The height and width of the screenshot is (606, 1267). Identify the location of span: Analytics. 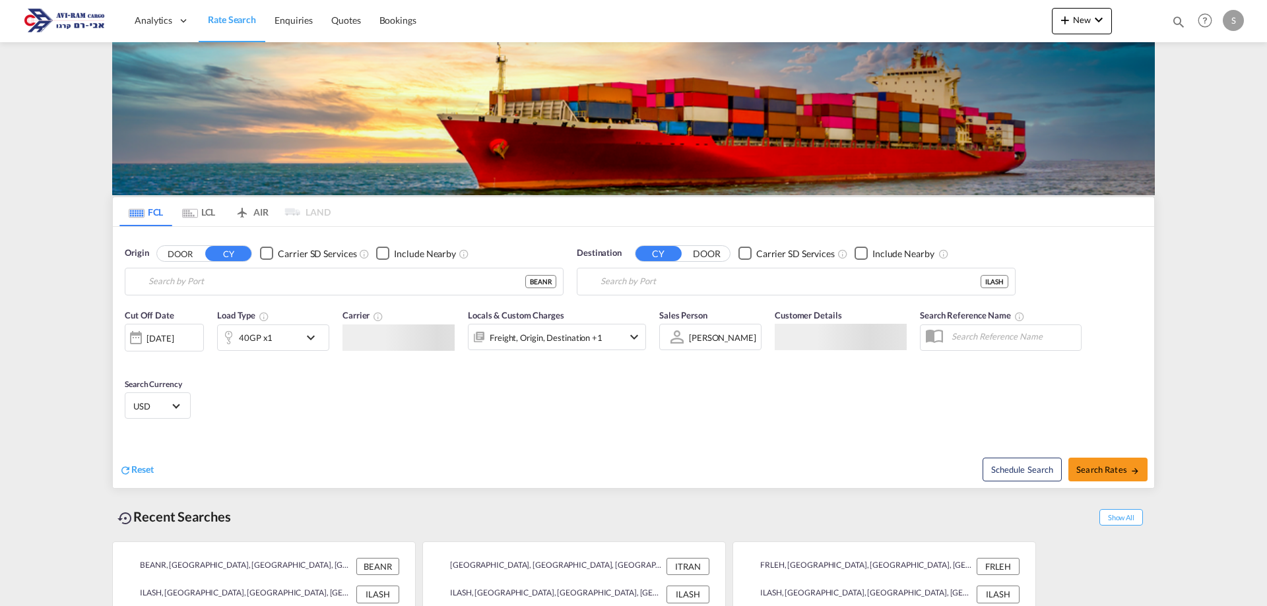
(153, 20).